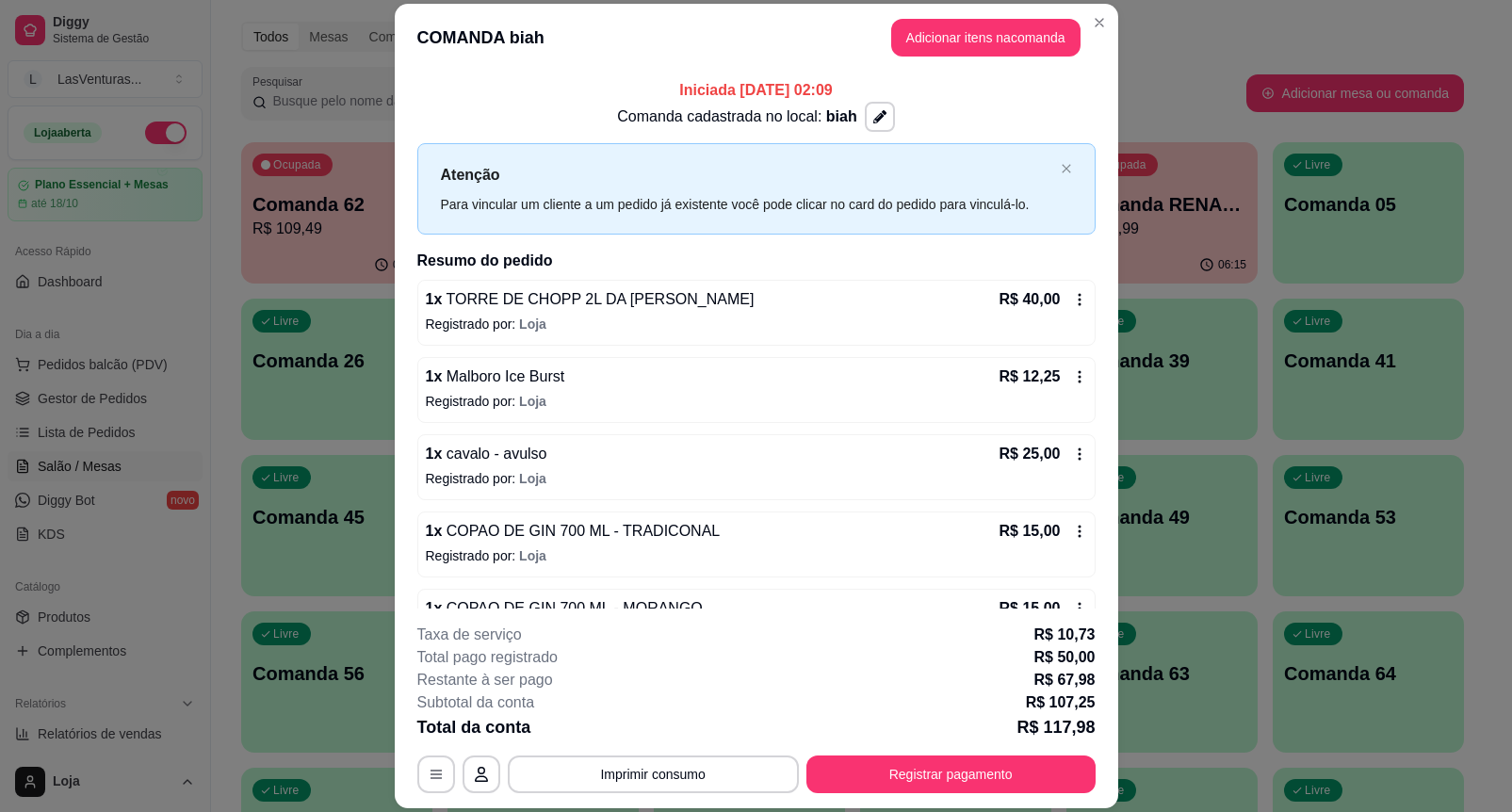 The width and height of the screenshot is (1512, 812). I want to click on p: R$ 40,00, so click(1030, 300).